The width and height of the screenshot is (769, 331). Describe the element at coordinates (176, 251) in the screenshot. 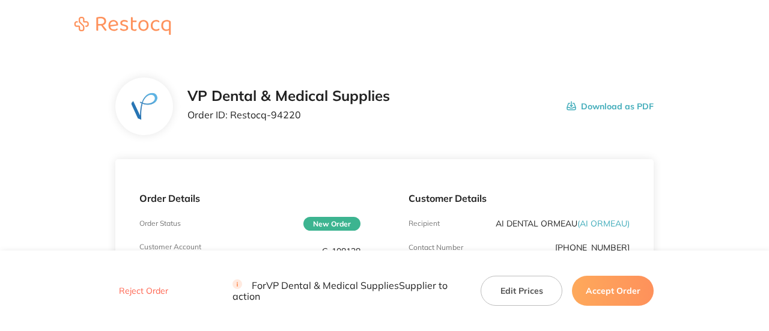

I see `p: Customer Account Number` at that location.